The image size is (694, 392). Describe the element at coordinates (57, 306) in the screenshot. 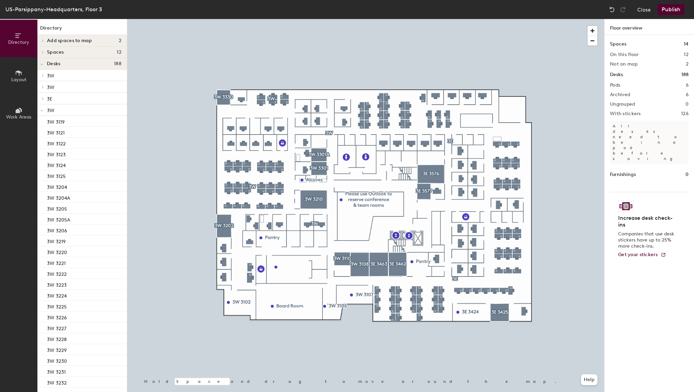

I see `p: 3W 3225` at that location.